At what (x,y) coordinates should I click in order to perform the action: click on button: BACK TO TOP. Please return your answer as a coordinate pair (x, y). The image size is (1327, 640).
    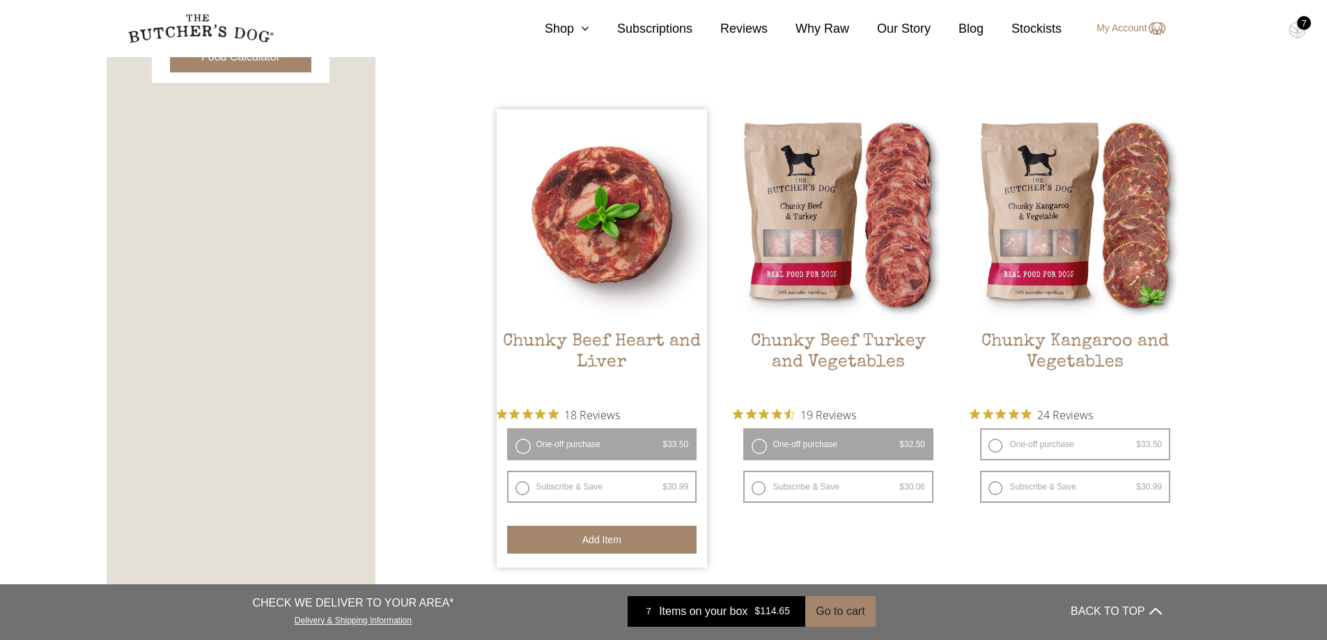
    Looking at the image, I should click on (1116, 612).